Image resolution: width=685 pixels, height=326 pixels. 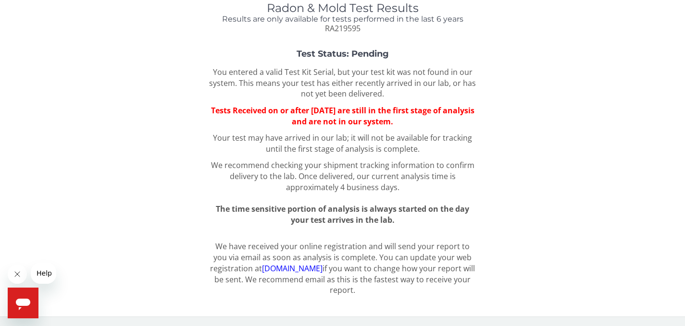 What do you see at coordinates (343, 83) in the screenshot?
I see `p: You entered a valid Test Kit Serial, but your test kit was not found in our system. This means yo...` at bounding box center [343, 83].